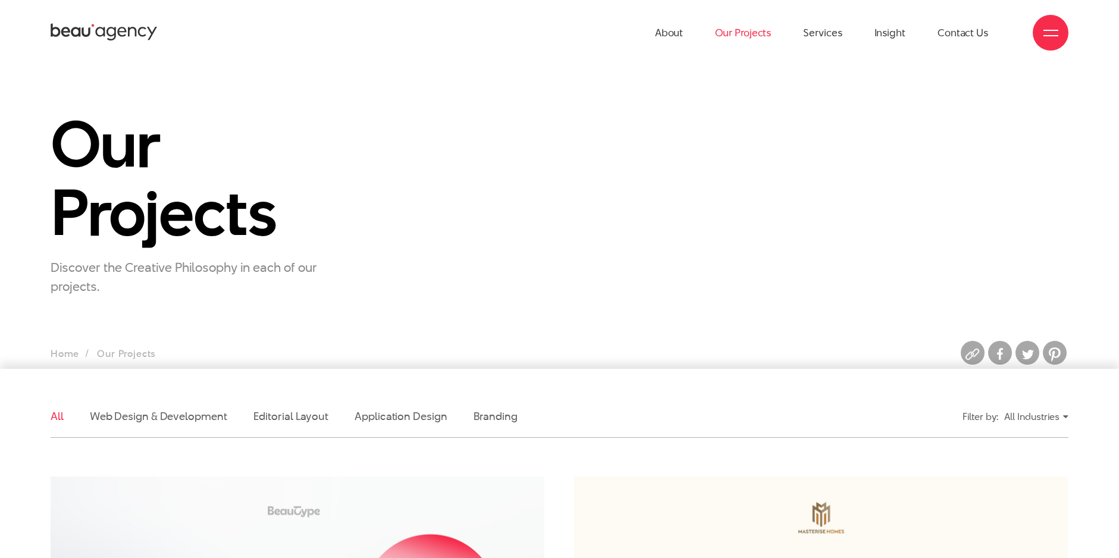 This screenshot has width=1119, height=558. Describe the element at coordinates (400, 416) in the screenshot. I see `a: Application Design` at that location.